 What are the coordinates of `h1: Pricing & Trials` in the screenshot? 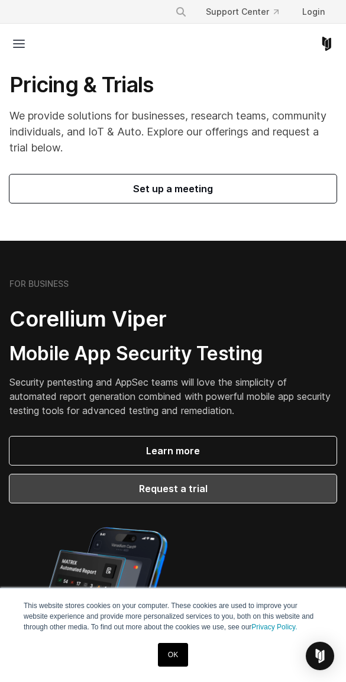 It's located at (173, 85).